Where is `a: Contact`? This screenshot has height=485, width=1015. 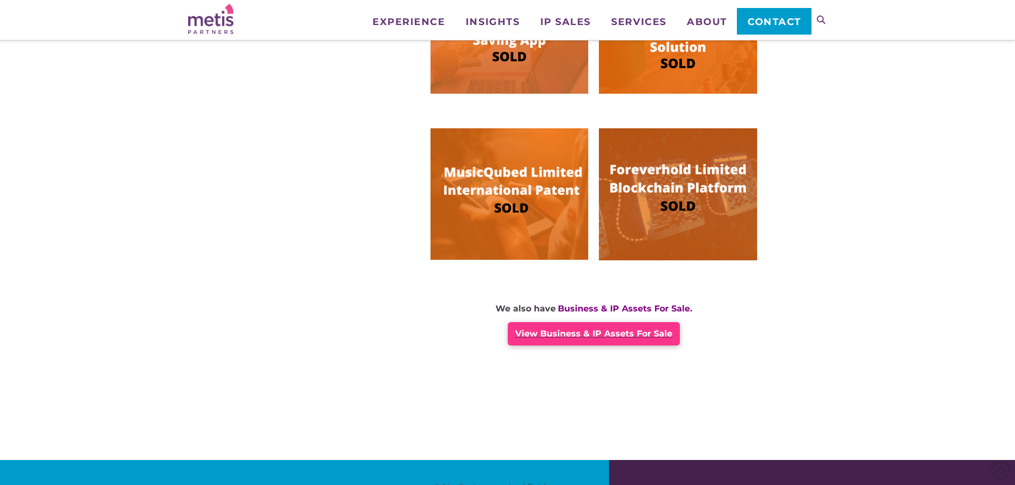
a: Contact is located at coordinates (774, 21).